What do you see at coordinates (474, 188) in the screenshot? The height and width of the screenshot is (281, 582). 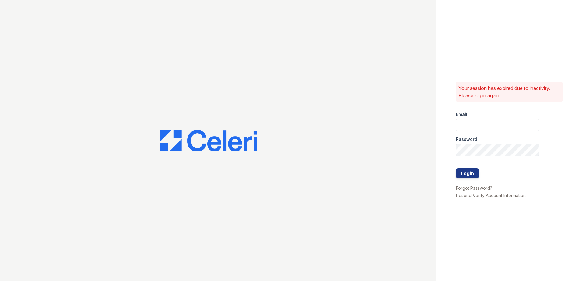 I see `a: Forgot Password?` at bounding box center [474, 188].